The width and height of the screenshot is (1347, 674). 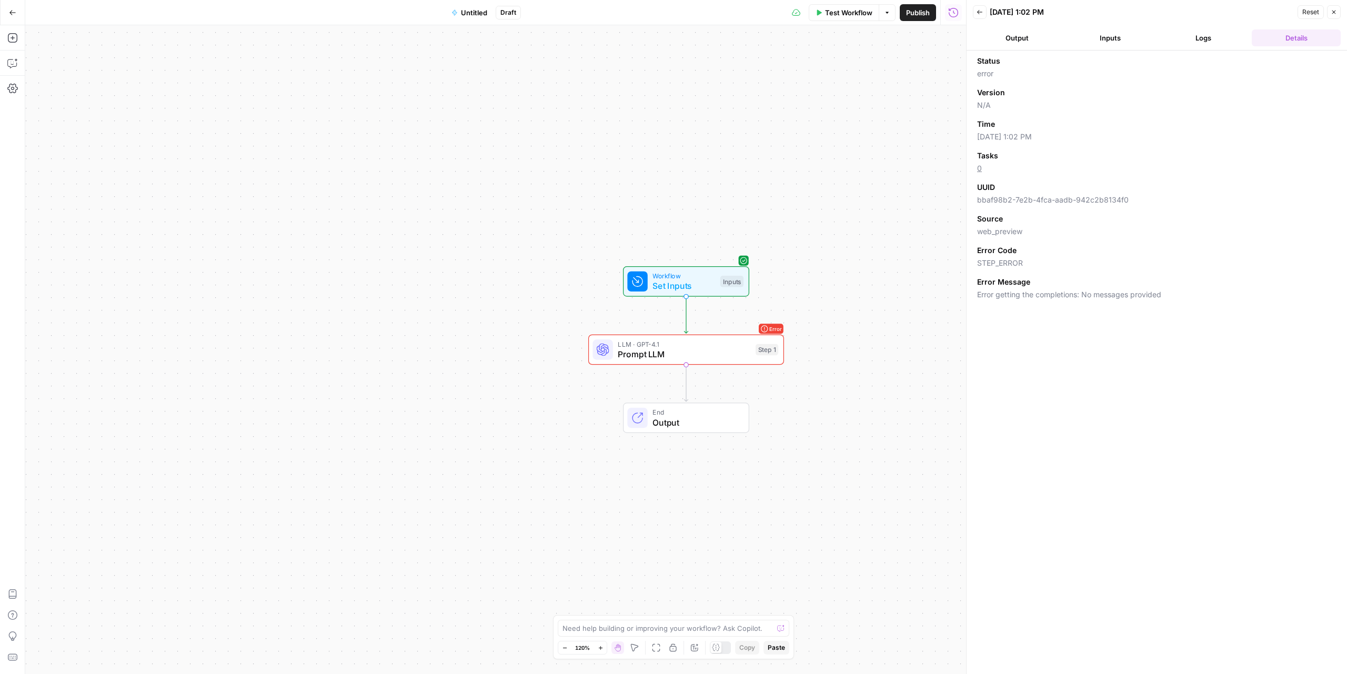 I want to click on span: Set Inputs, so click(x=683, y=286).